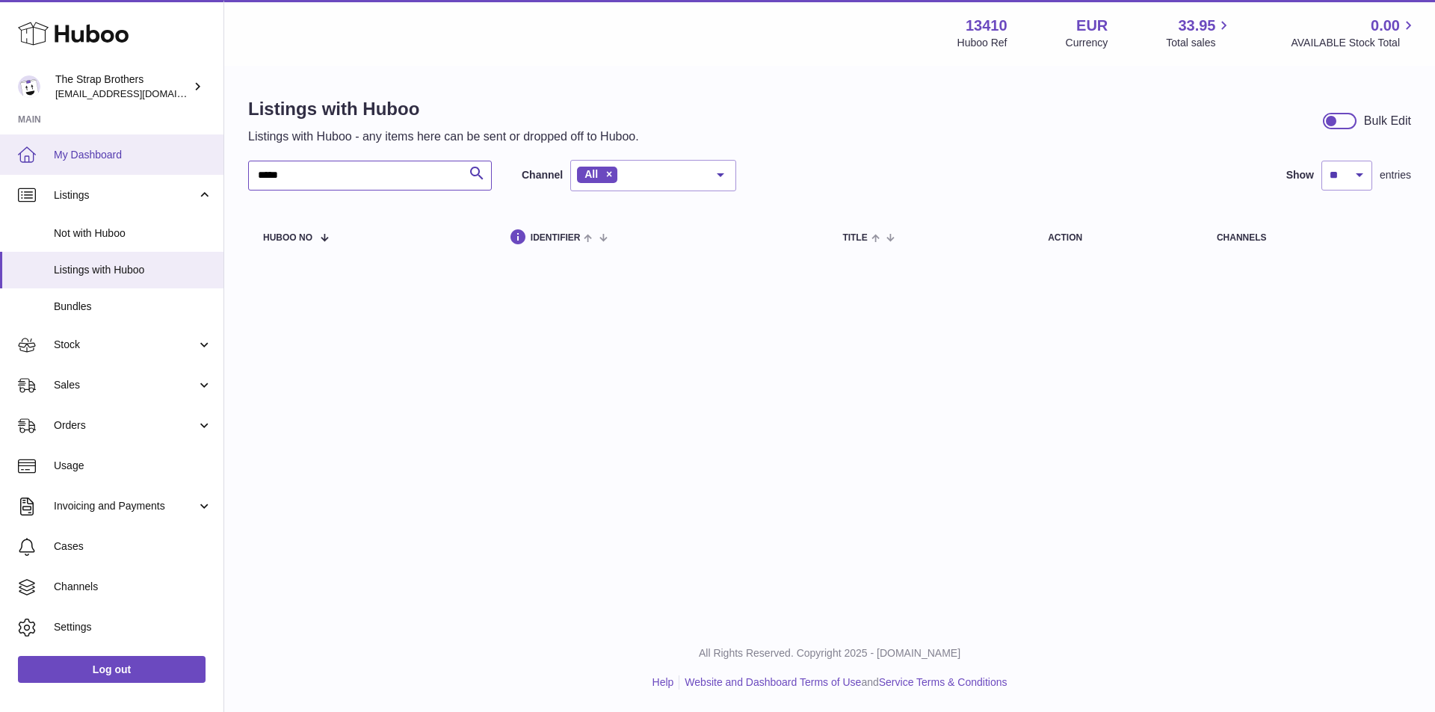  I want to click on span: Invoicing and Payments, so click(125, 506).